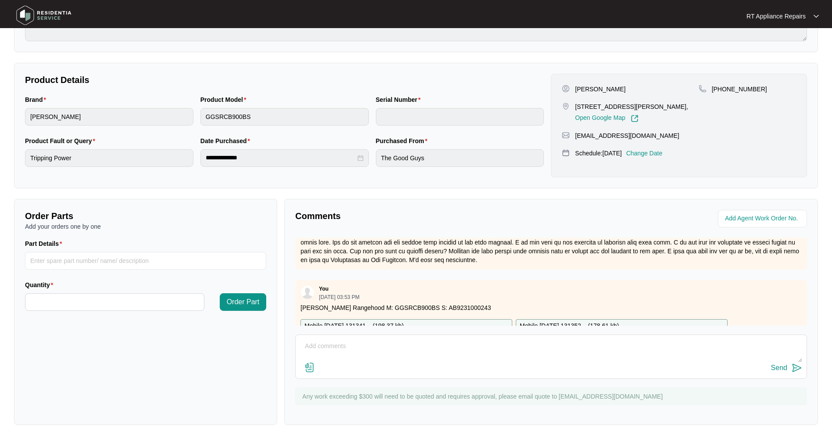  What do you see at coordinates (243, 302) in the screenshot?
I see `span: Order Part` at bounding box center [243, 302].